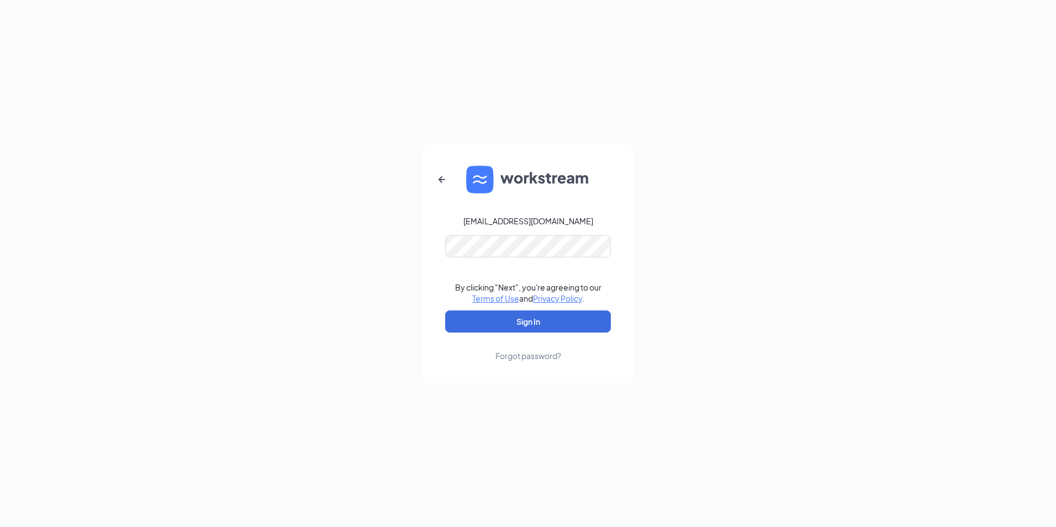  What do you see at coordinates (528, 179) in the screenshot?
I see `img: WS logo and Workstream text` at bounding box center [528, 179].